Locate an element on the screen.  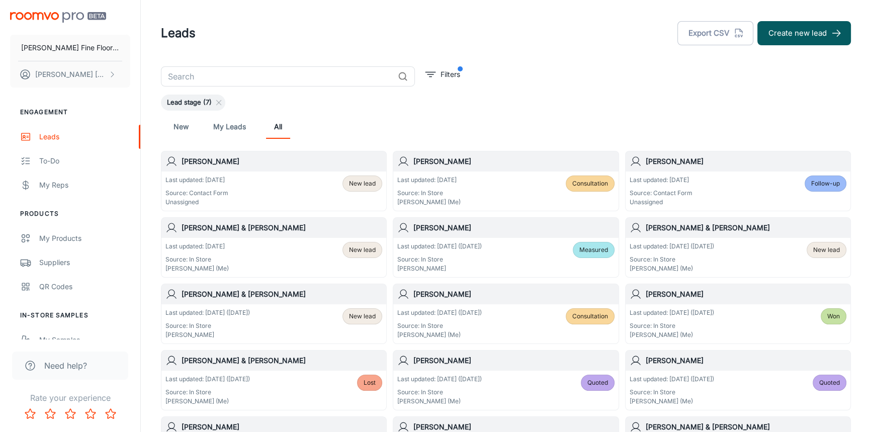
div: To-do is located at coordinates (84, 161).